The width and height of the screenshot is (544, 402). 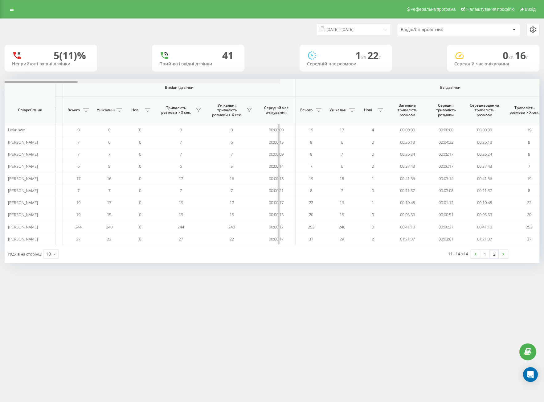 I want to click on td: 00:01:12, so click(x=446, y=202).